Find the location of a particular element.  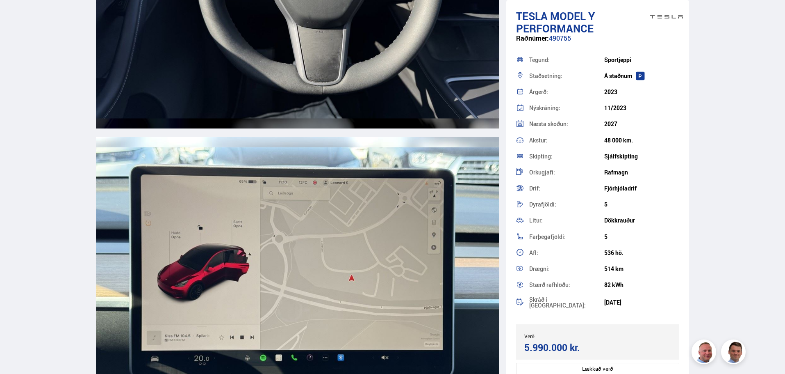

div: 5.990.000 kr. is located at coordinates (560, 347).